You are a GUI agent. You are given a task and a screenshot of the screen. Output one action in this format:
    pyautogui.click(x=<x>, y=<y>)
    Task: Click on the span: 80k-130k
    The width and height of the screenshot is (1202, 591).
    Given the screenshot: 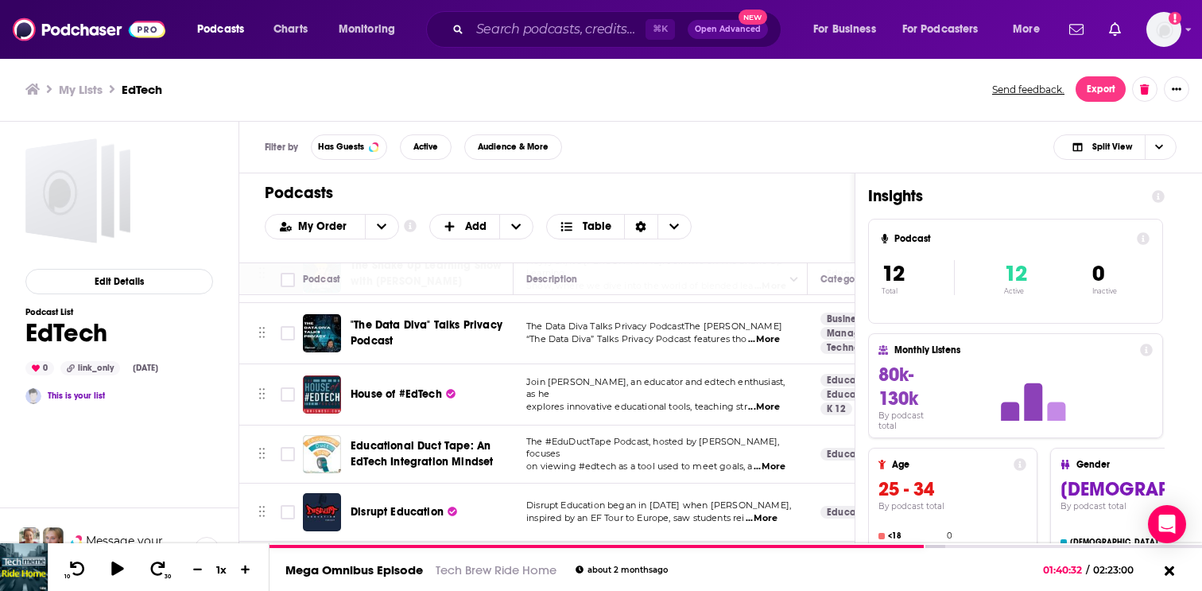 What is the action you would take?
    pyautogui.click(x=899, y=386)
    